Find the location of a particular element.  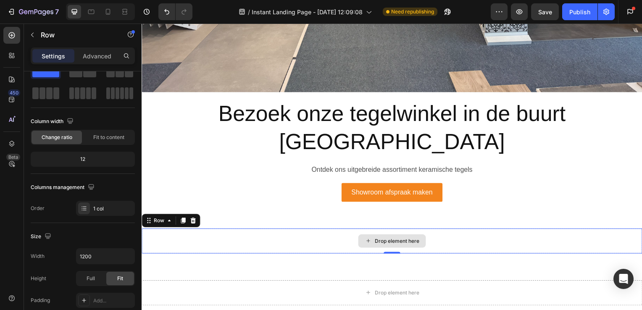

button: <p>Showroom afspraak maken</p> is located at coordinates (252, 170).